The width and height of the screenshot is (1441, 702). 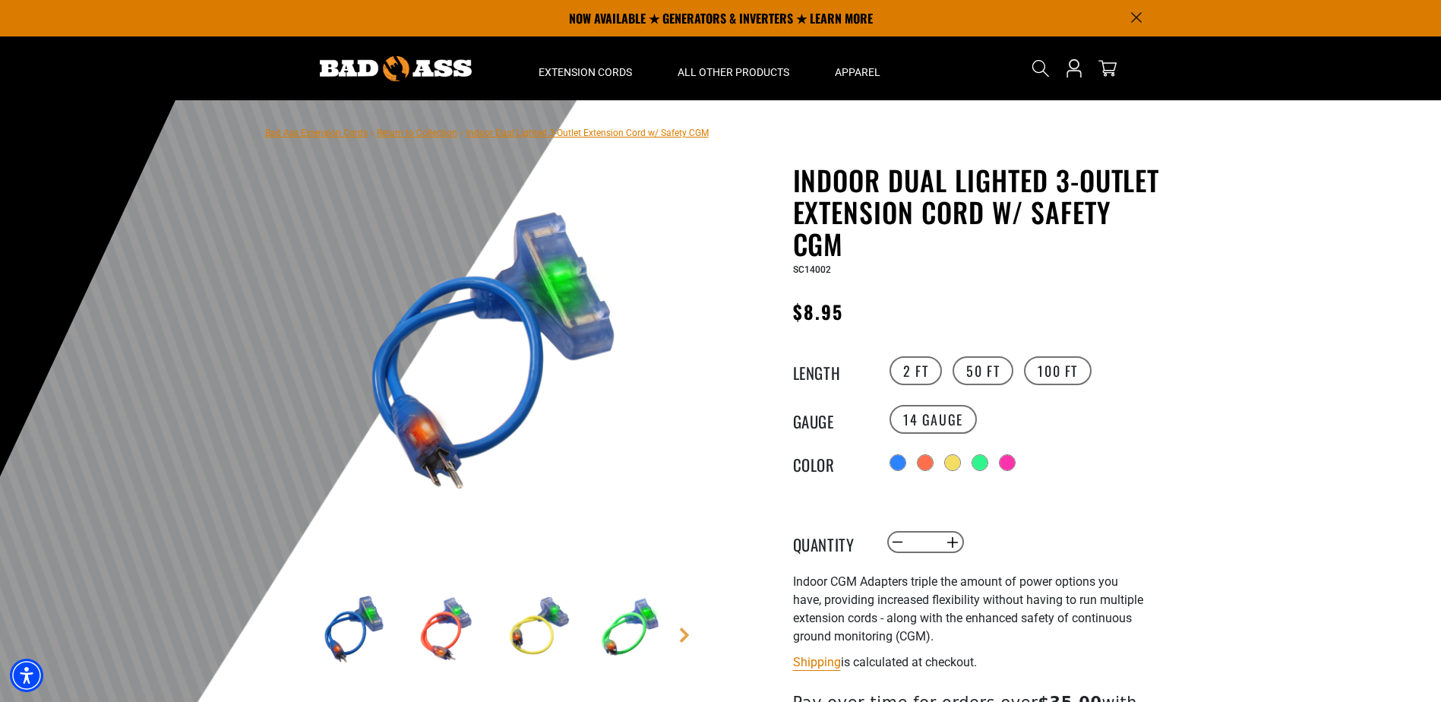 What do you see at coordinates (446, 629) in the screenshot?
I see `img: orange` at bounding box center [446, 629].